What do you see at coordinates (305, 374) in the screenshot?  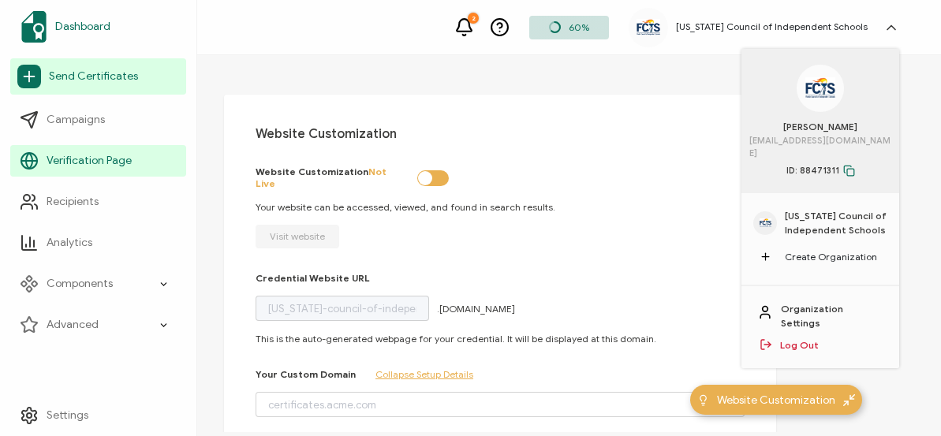 I see `h2: Your Custom Domain` at bounding box center [305, 374].